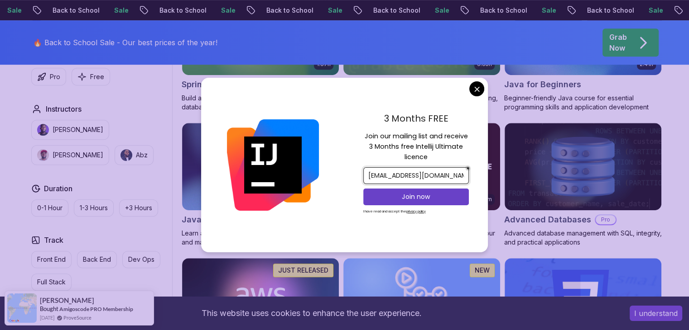  Describe the element at coordinates (91, 77) in the screenshot. I see `button: Free` at that location.